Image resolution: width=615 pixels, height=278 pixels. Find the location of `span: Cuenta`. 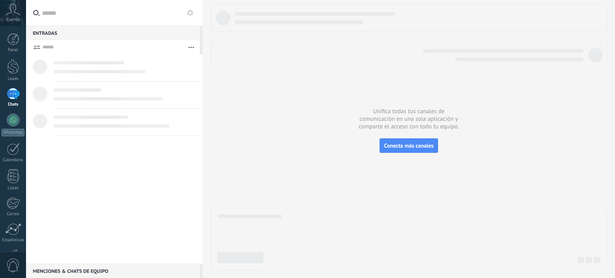

span: Cuenta is located at coordinates (13, 20).